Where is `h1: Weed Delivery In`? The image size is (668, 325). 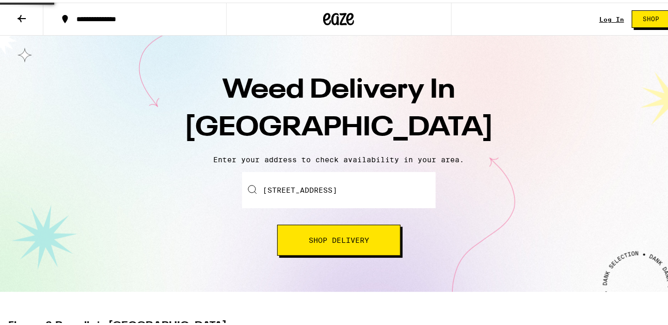
h1: Weed Delivery In is located at coordinates (339, 107).